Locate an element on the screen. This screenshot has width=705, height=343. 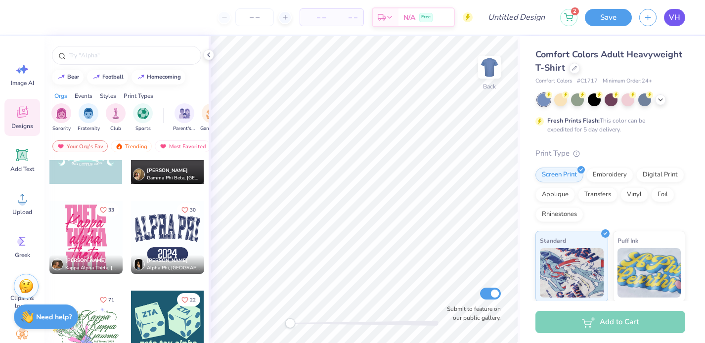
div: Accessibility label is located at coordinates (290, 323).